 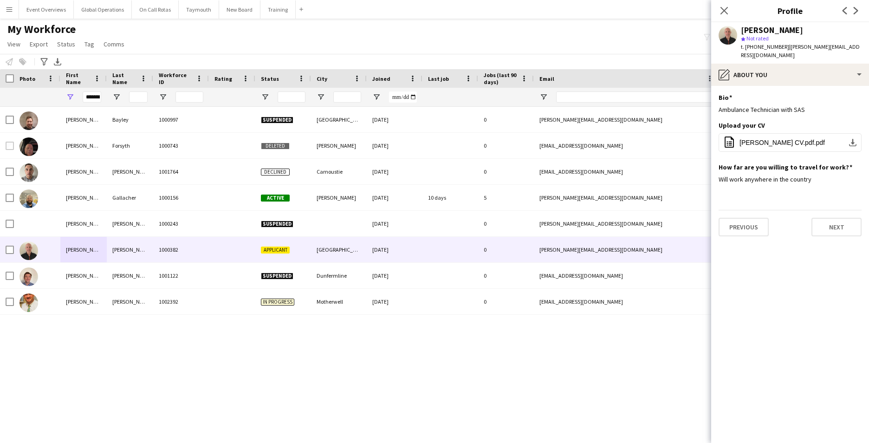 What do you see at coordinates (175, 78) in the screenshot?
I see `span: Workforce ID` at bounding box center [175, 78].